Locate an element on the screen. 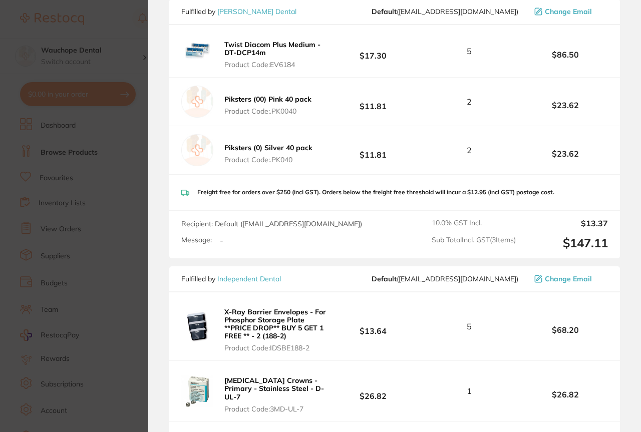  b: Piksters (0) Silver 40 pack is located at coordinates (268, 148).